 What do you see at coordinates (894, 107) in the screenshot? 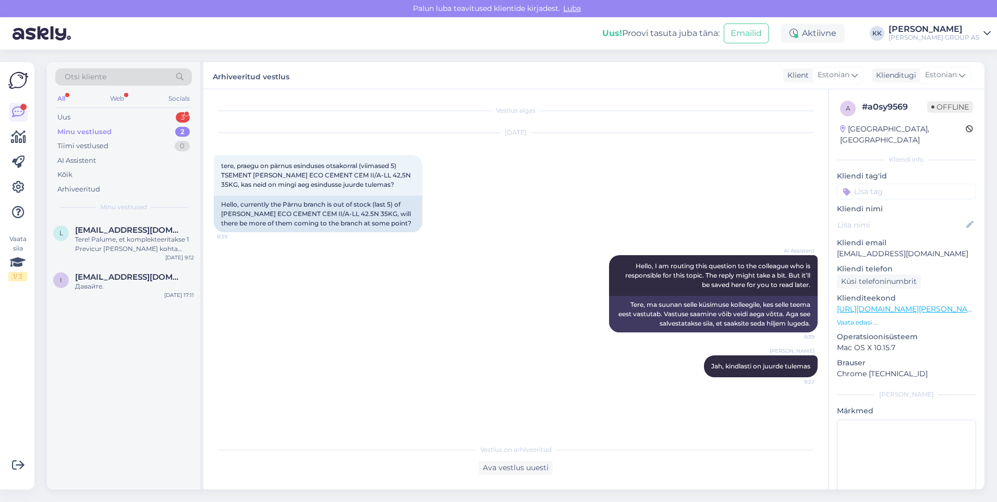
I see `div: # a0sy9569` at bounding box center [894, 107].